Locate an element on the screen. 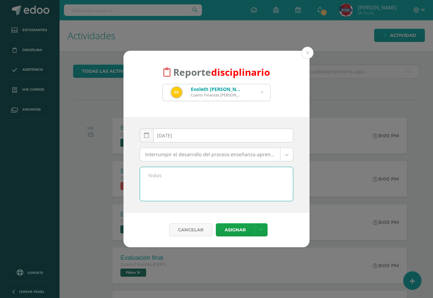 The image size is (433, 298). input: Fecha de ocurrencia is located at coordinates (216, 135).